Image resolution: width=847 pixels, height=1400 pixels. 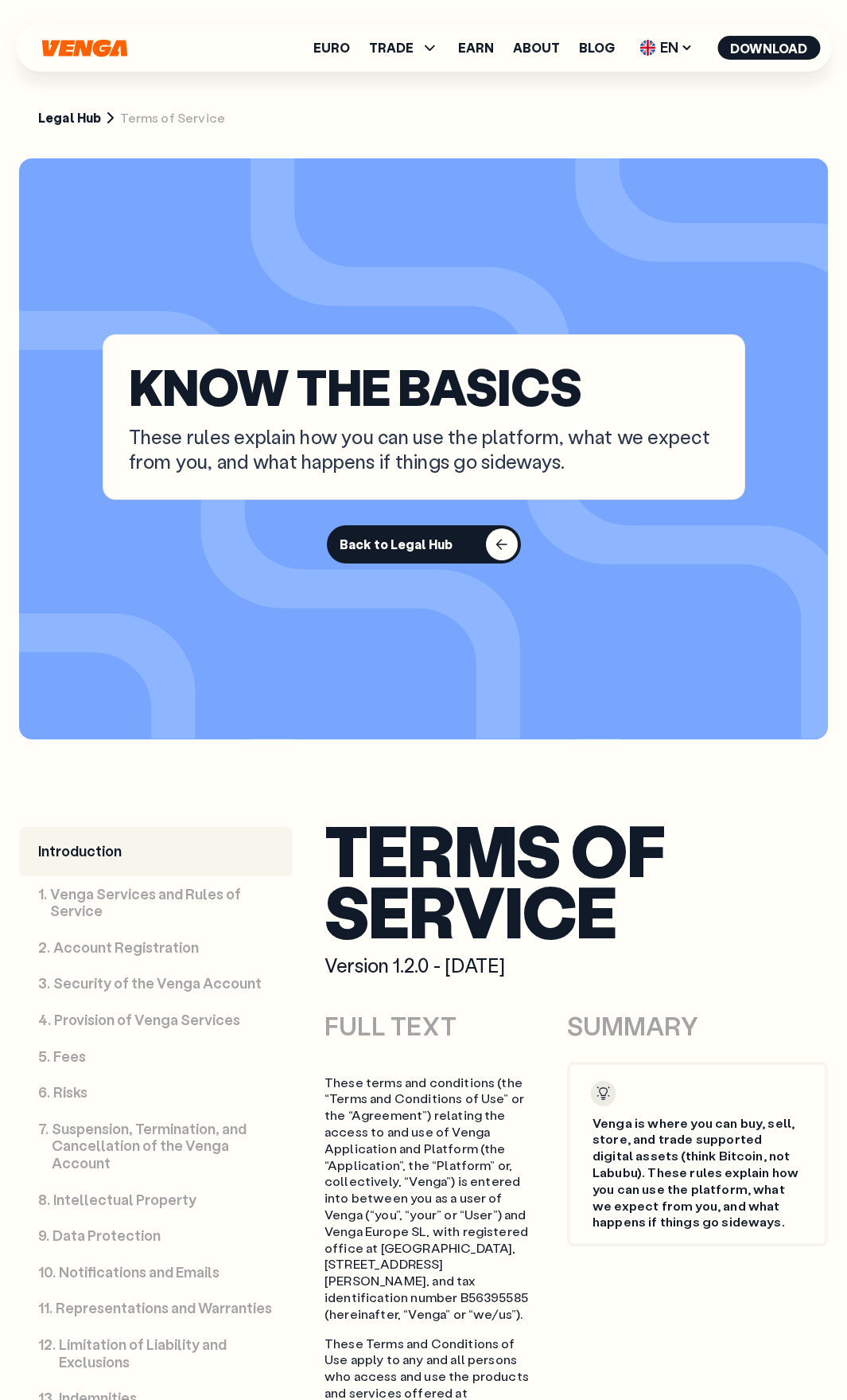 I want to click on p: Venga Services and Rules of Service, so click(x=161, y=903).